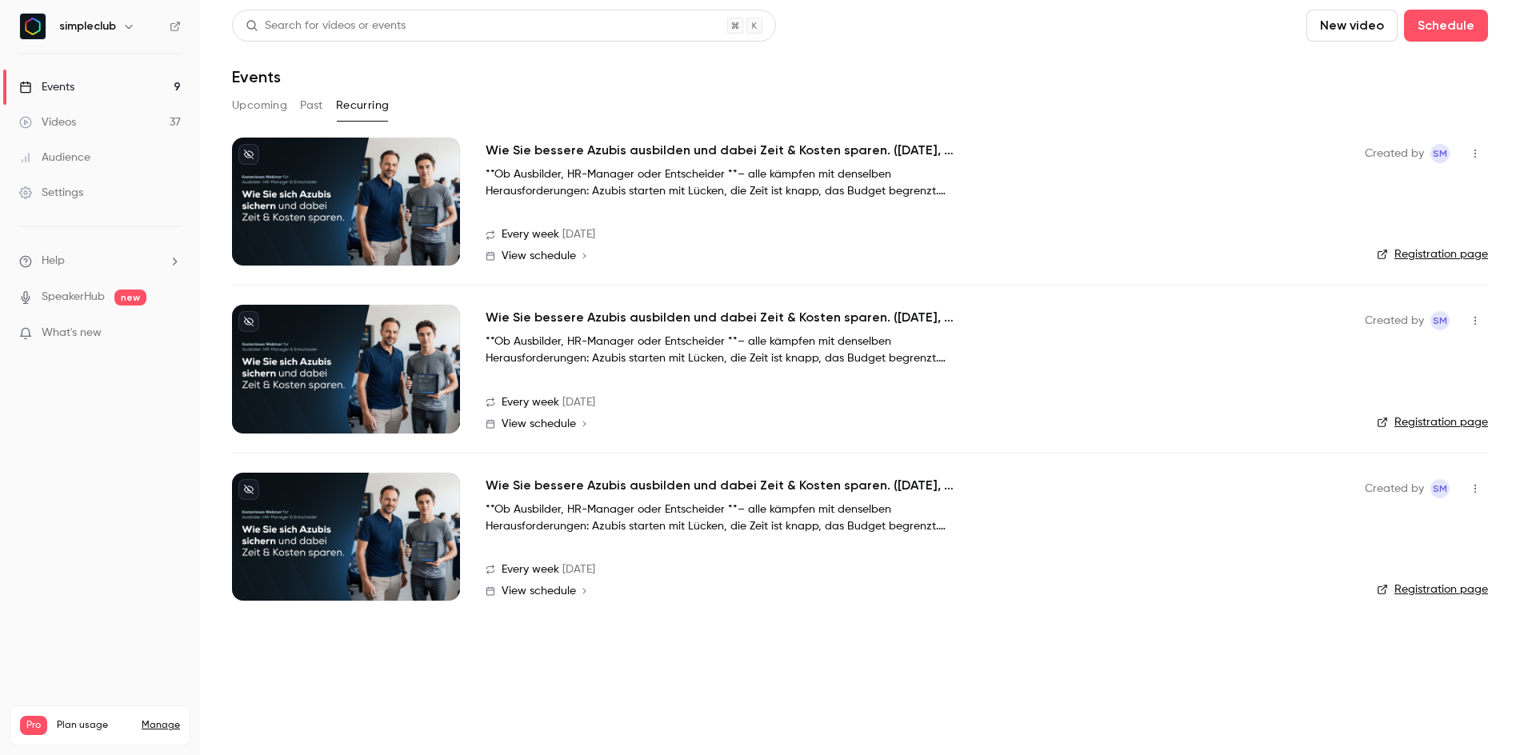  What do you see at coordinates (311, 106) in the screenshot?
I see `button: Past` at bounding box center [311, 106].